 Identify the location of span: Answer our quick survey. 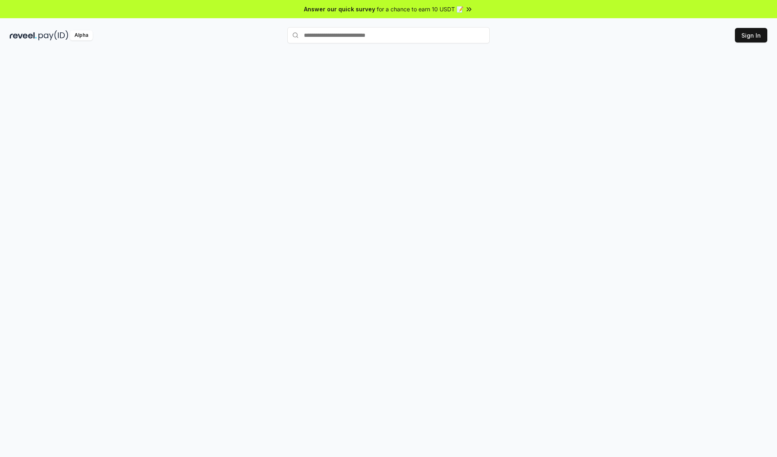
(340, 9).